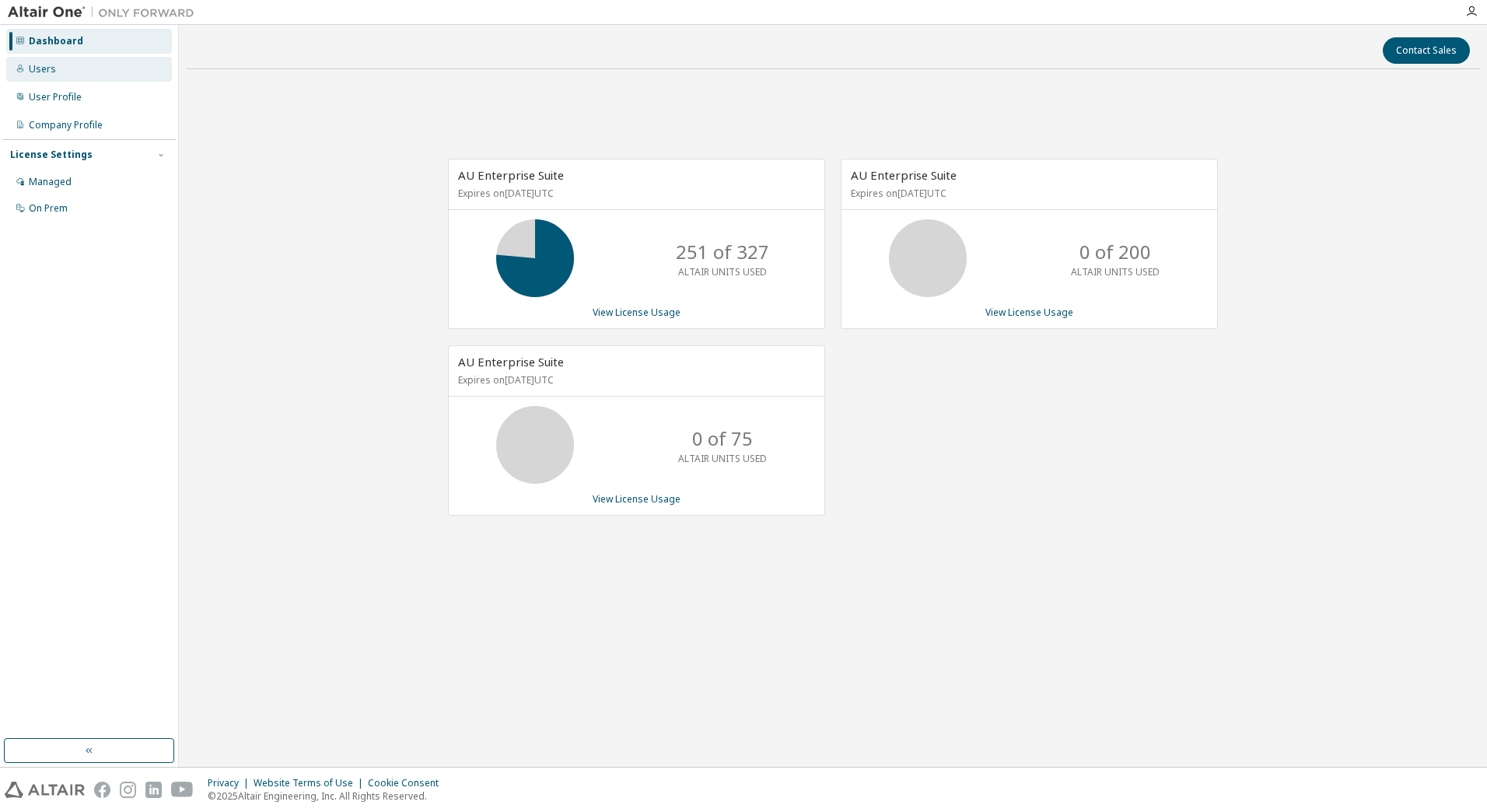 The height and width of the screenshot is (812, 1487). What do you see at coordinates (1426, 51) in the screenshot?
I see `button: Contact Sales` at bounding box center [1426, 51].